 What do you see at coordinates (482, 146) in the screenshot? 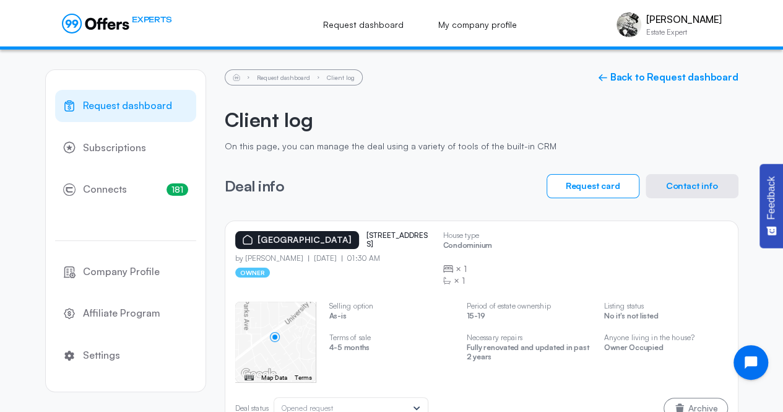
I see `p: On this page, you can manage the deal using a variety of tools of the built-in CRM` at bounding box center [482, 146].